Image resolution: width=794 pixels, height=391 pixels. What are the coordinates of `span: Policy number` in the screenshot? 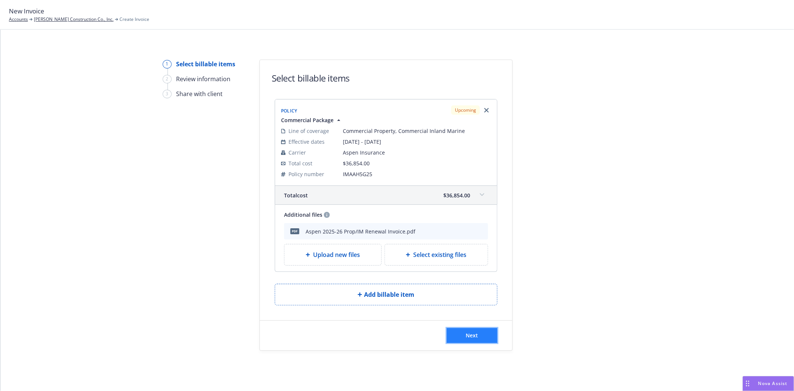 It's located at (306, 174).